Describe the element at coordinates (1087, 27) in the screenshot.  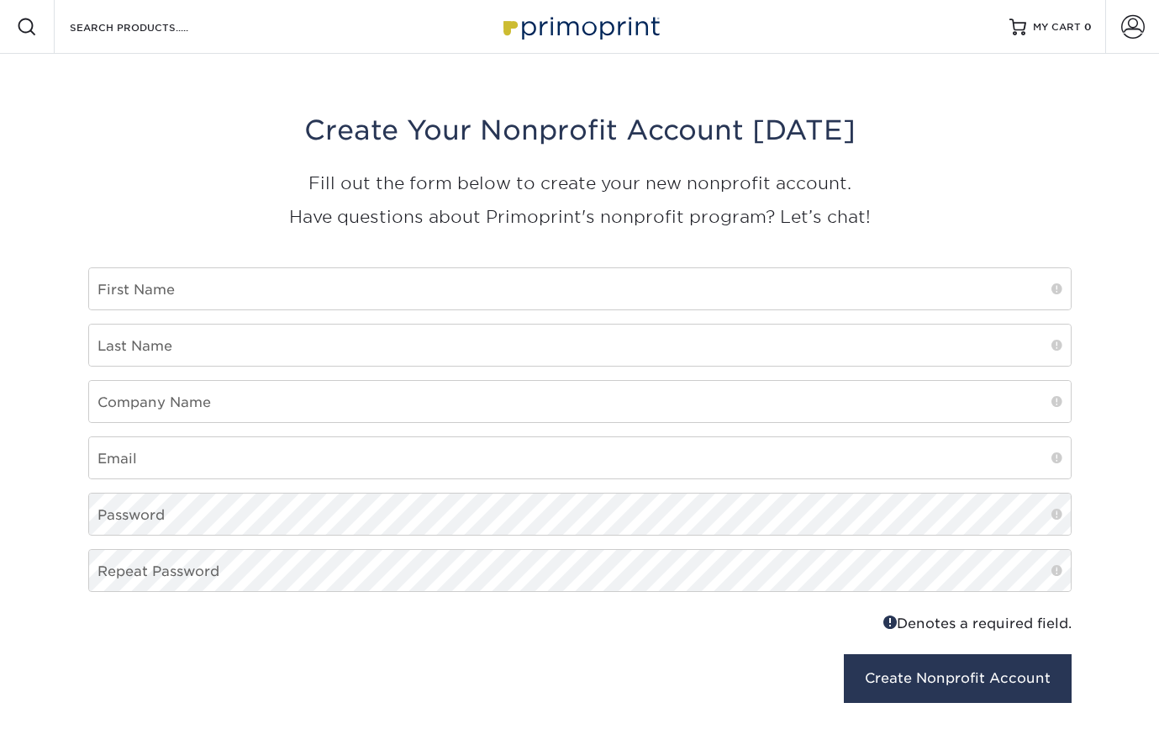
I see `span: 0` at that location.